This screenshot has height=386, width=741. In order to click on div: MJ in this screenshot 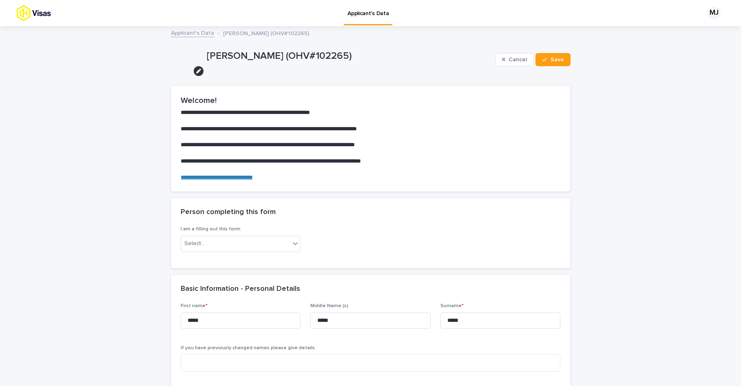, I will do `click(715, 13)`.